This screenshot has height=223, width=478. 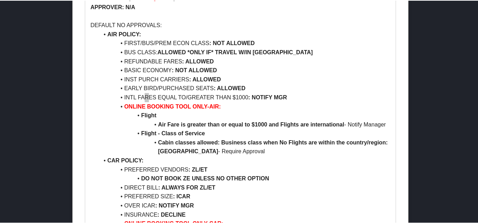 What do you see at coordinates (251, 124) in the screenshot?
I see `strong: Air Fare is greater than or equal to $1000 and Flights are international` at bounding box center [251, 124].